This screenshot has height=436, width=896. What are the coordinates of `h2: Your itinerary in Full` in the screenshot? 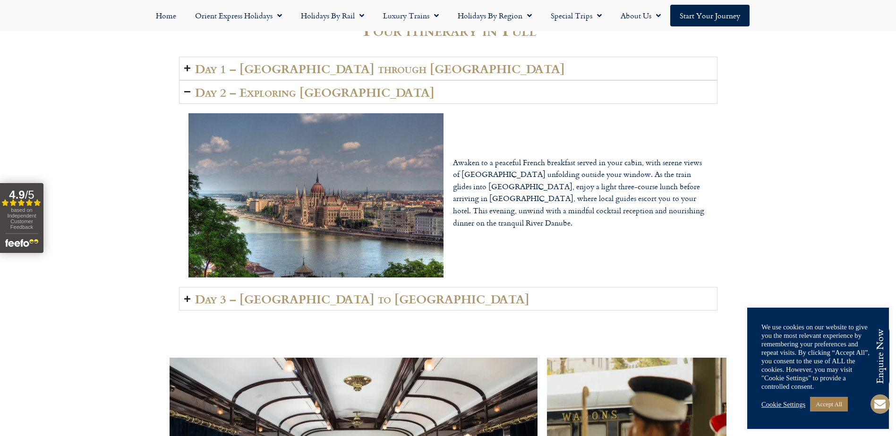 It's located at (448, 29).